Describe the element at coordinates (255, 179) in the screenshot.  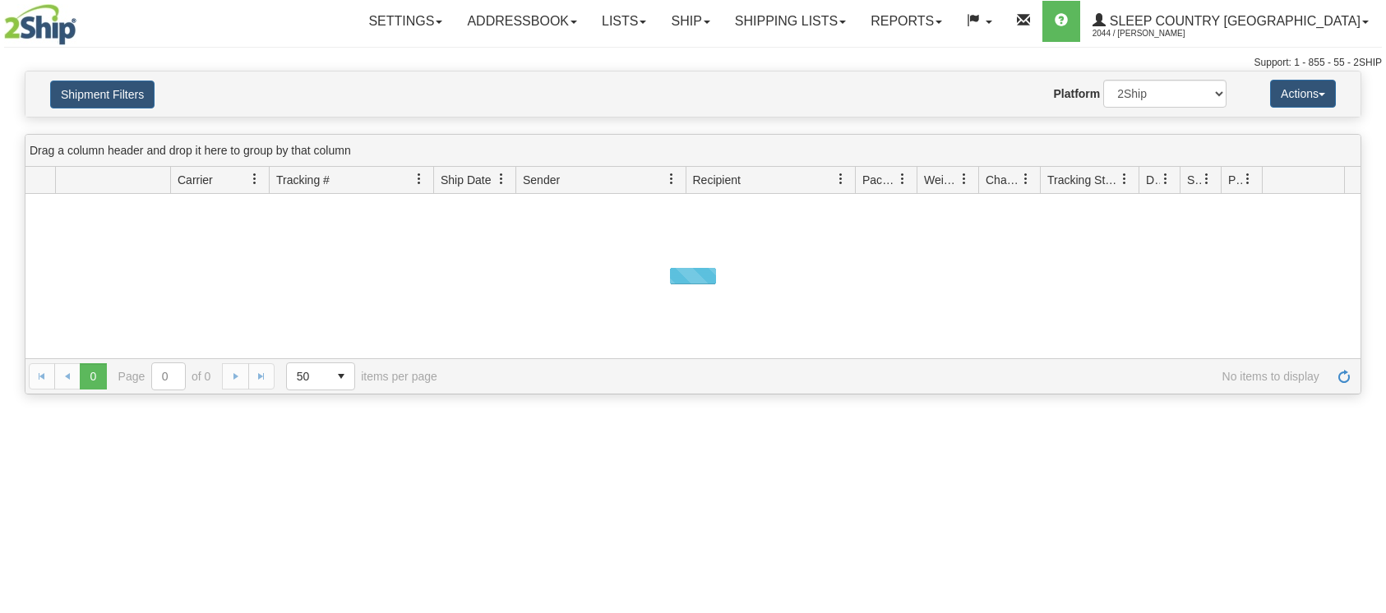
I see `a: Carrier filter column settings` at that location.